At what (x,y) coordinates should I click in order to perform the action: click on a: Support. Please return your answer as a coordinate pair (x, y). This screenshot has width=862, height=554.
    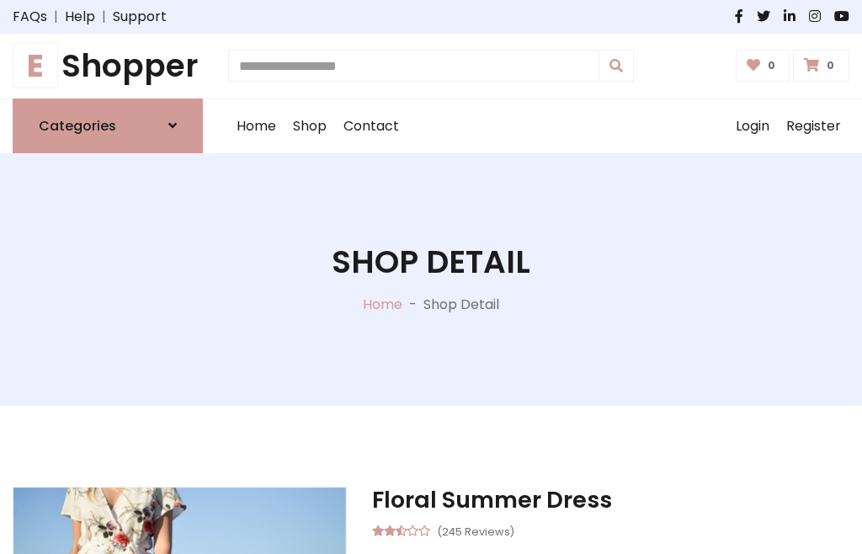
    Looking at the image, I should click on (140, 17).